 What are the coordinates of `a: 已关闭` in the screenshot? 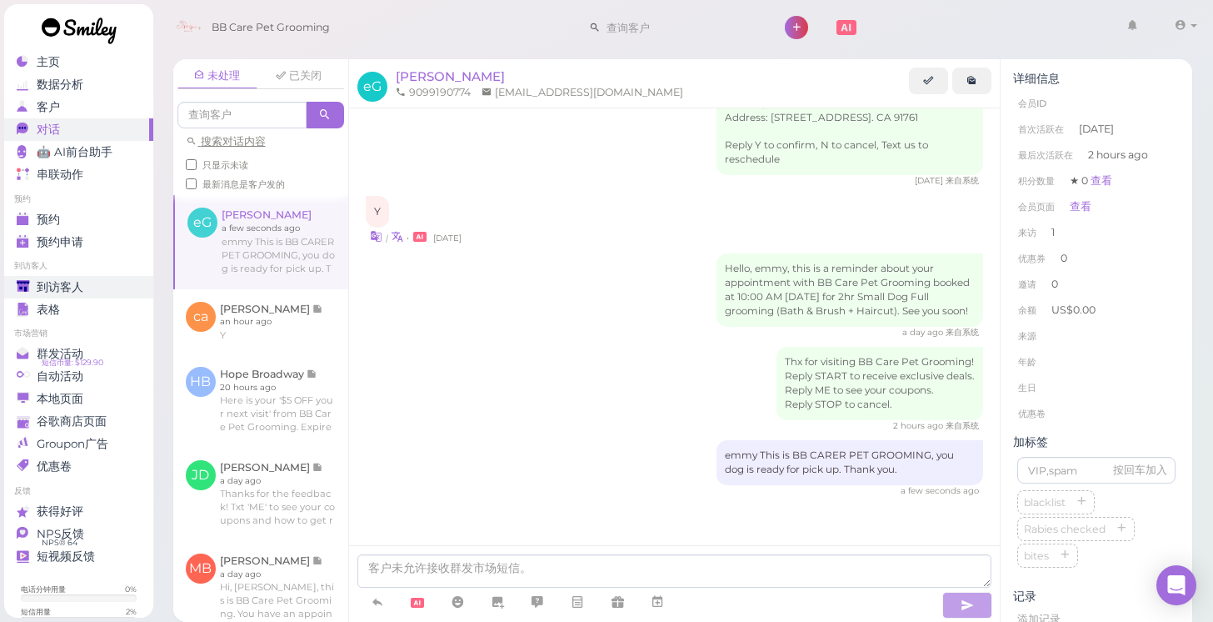 It's located at (299, 76).